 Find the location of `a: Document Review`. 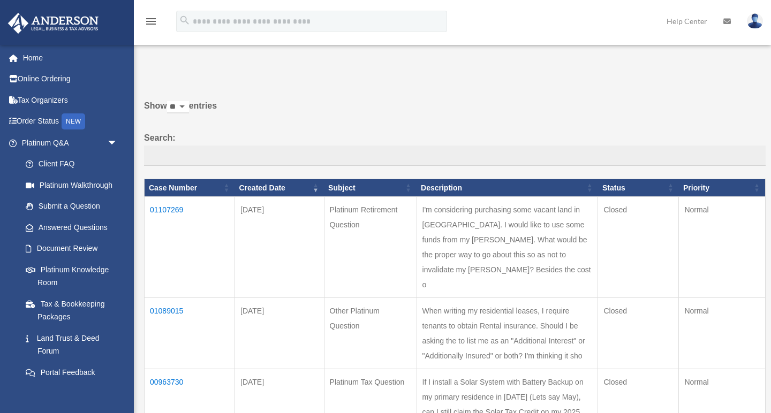

a: Document Review is located at coordinates (72, 249).